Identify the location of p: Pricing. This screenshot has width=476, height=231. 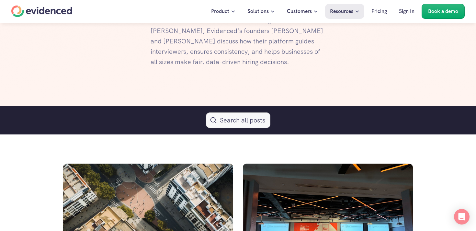
(379, 11).